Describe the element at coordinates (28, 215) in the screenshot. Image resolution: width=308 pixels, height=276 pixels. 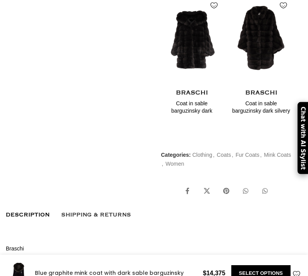
I see `span: Description` at that location.